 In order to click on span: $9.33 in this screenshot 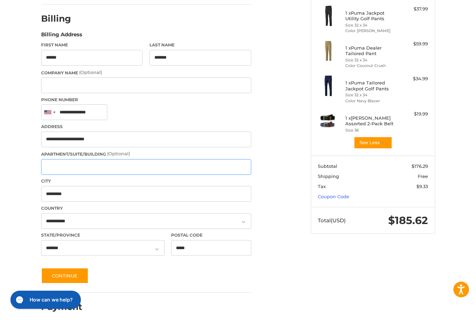, I will do `click(422, 188)`.